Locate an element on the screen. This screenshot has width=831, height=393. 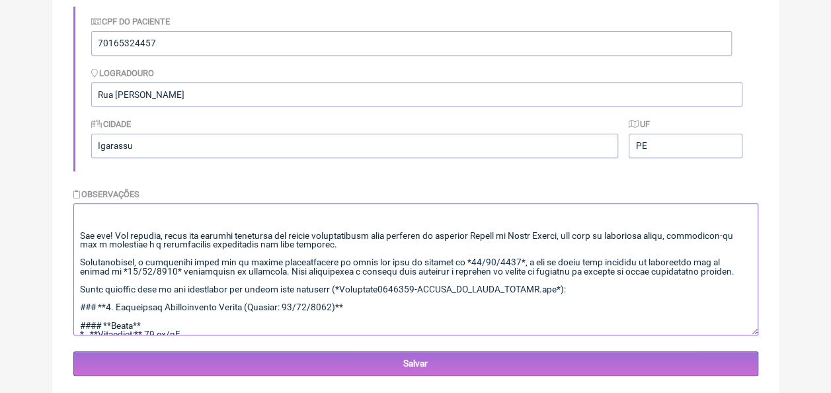
label: Observações is located at coordinates (106, 194).